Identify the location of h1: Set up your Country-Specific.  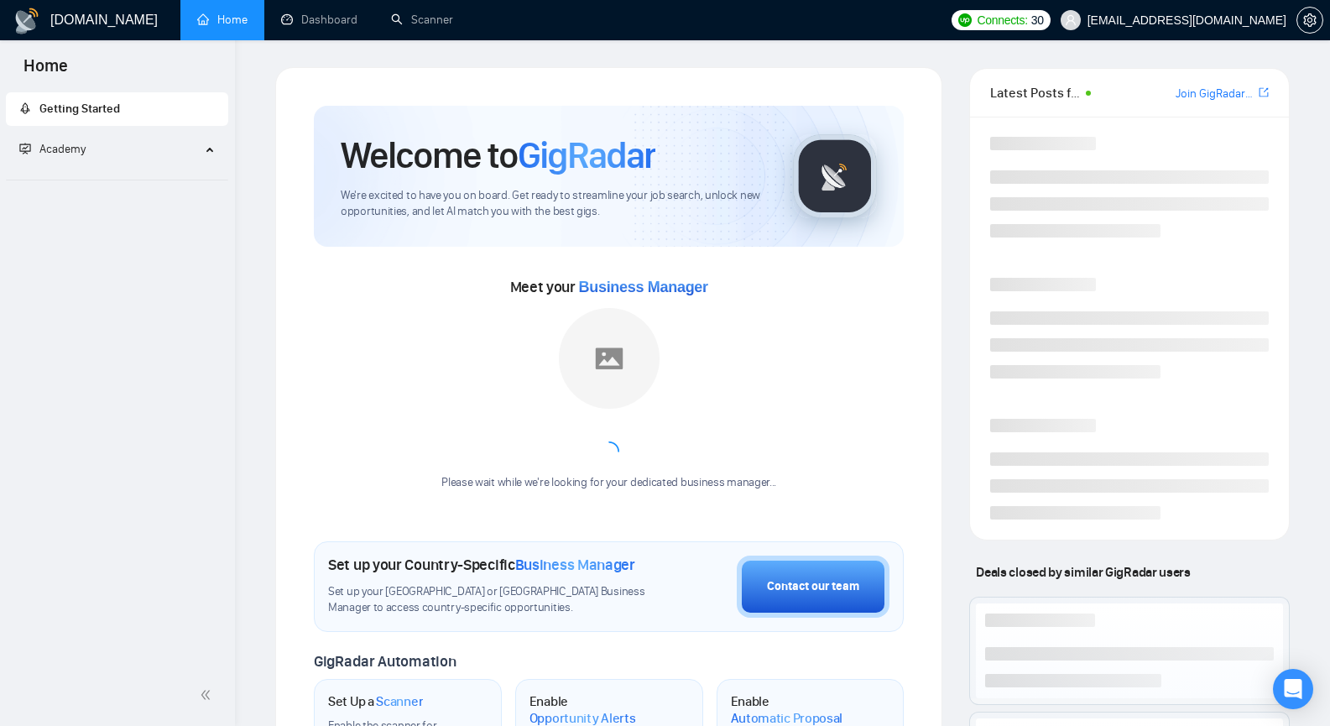
(482, 565).